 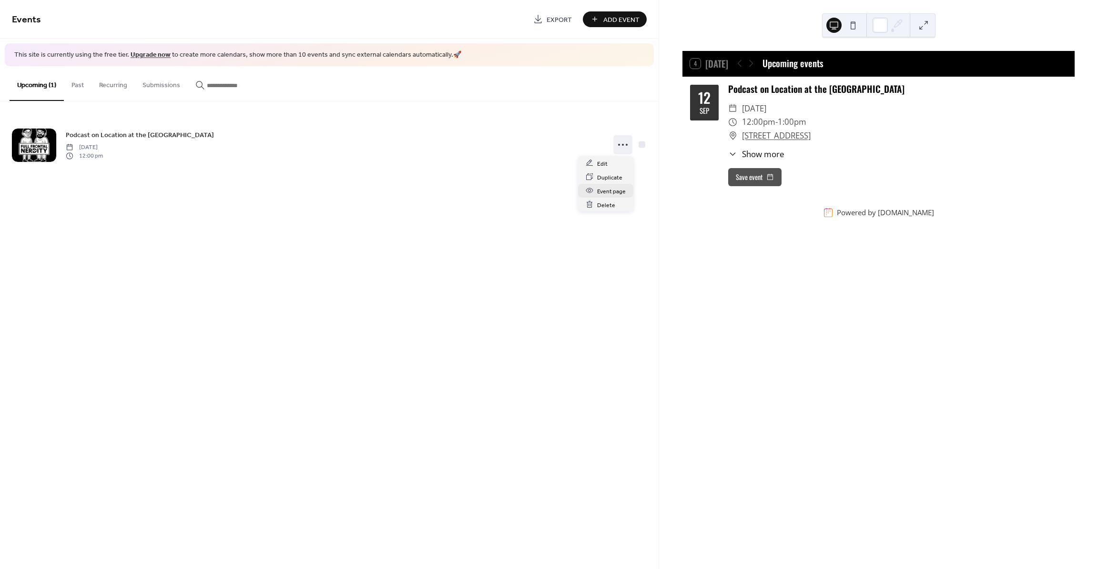 I want to click on span: Duplicate, so click(x=609, y=177).